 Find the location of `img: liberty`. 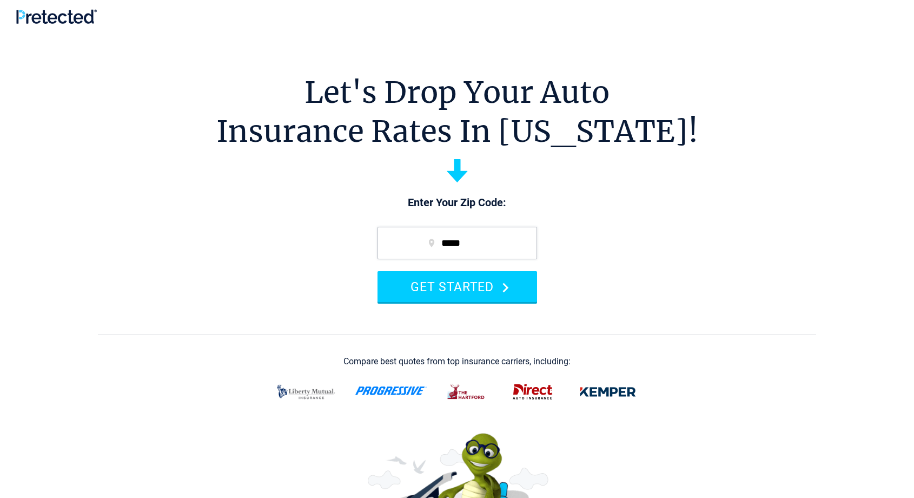

img: liberty is located at coordinates (306, 392).